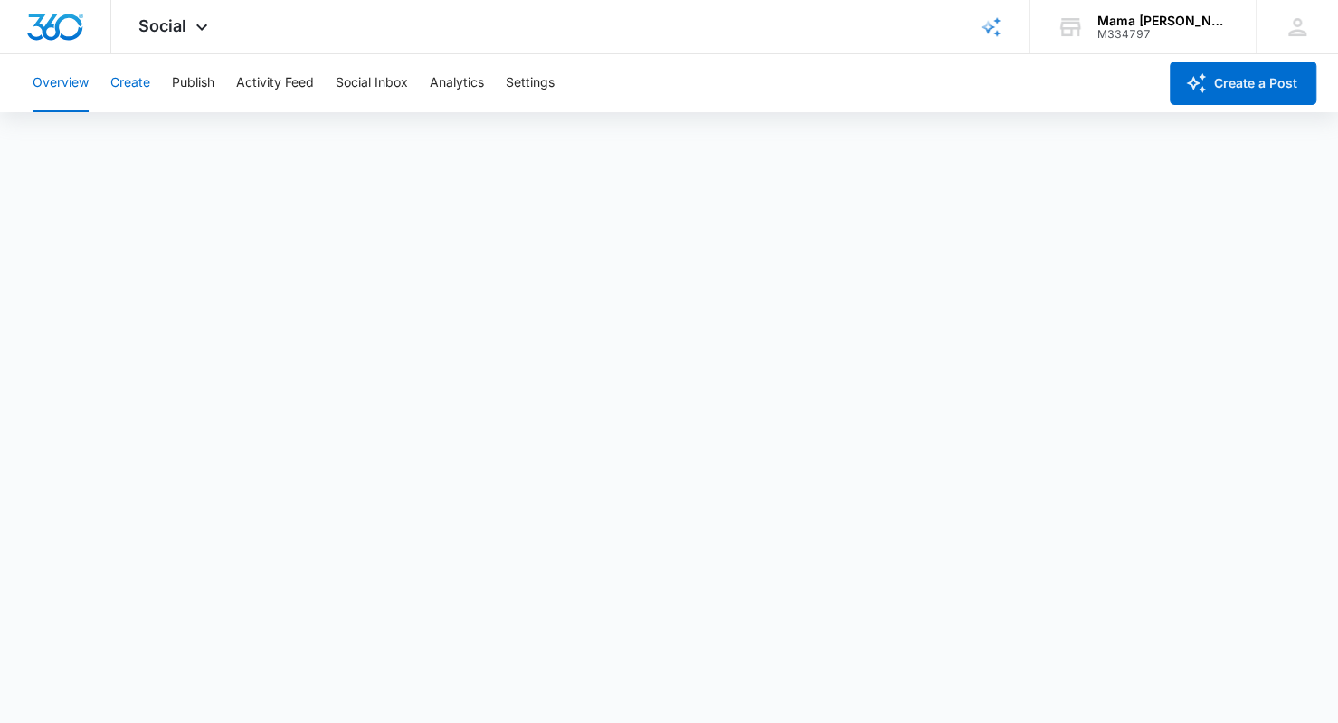 Image resolution: width=1338 pixels, height=723 pixels. What do you see at coordinates (130, 83) in the screenshot?
I see `button: Create` at bounding box center [130, 83].